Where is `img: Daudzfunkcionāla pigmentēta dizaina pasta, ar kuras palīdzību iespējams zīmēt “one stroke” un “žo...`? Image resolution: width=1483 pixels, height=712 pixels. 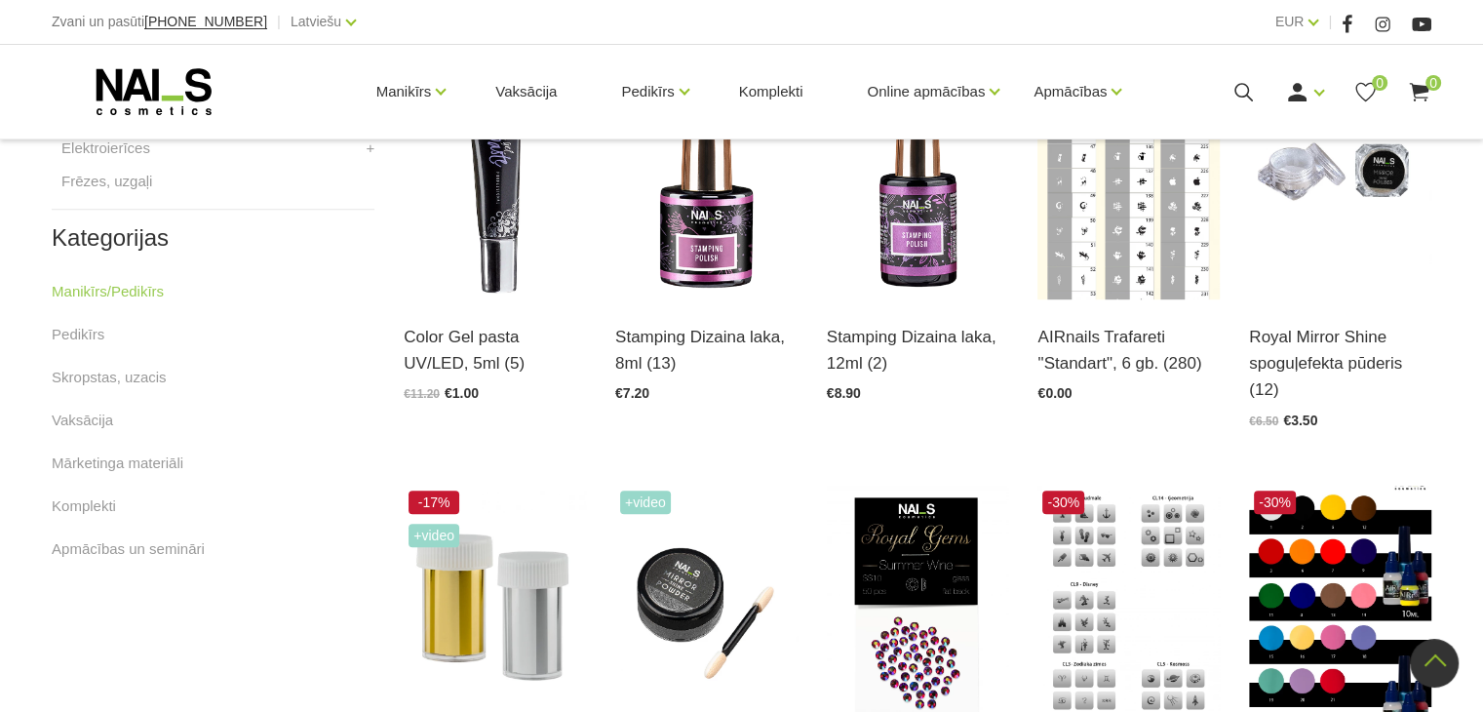
img: Daudzfunkcionāla pigmentēta dizaina pasta, ar kuras palīdzību iespējams zīmēt “one stroke” un “žo... is located at coordinates (494, 174).